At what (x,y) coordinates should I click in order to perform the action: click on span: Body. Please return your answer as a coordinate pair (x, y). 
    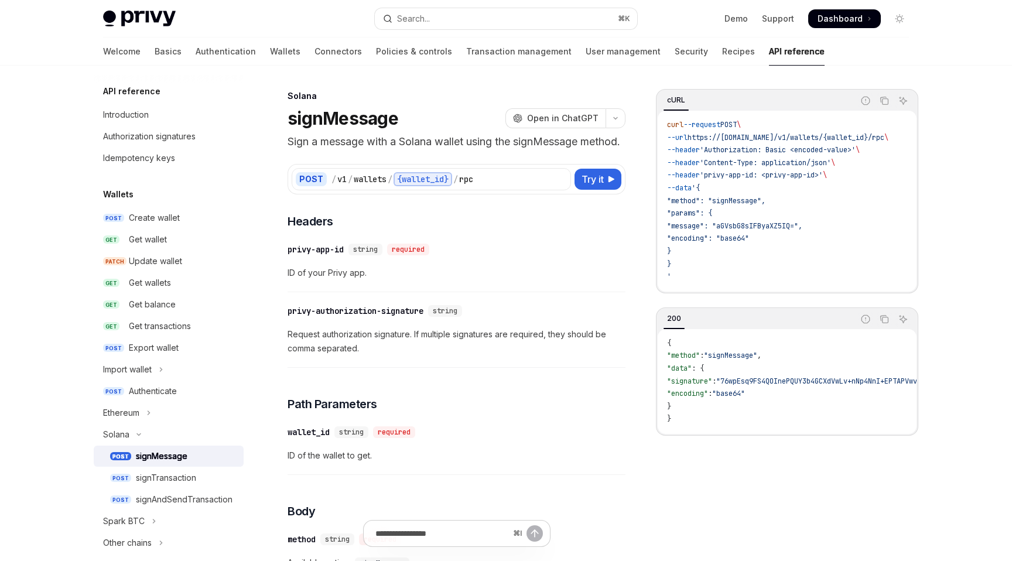
    Looking at the image, I should click on (301, 511).